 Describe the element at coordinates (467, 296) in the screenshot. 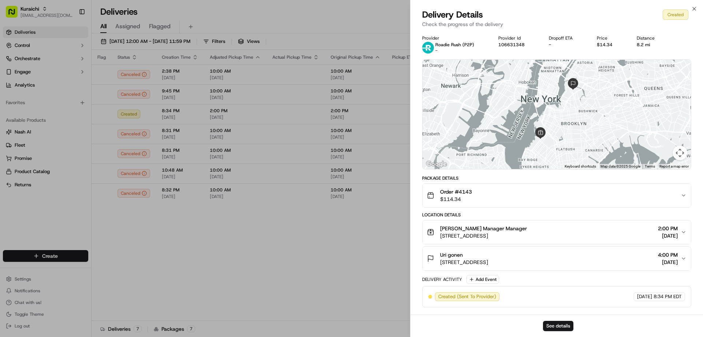

I see `span: Created (Sent To Provider)` at that location.